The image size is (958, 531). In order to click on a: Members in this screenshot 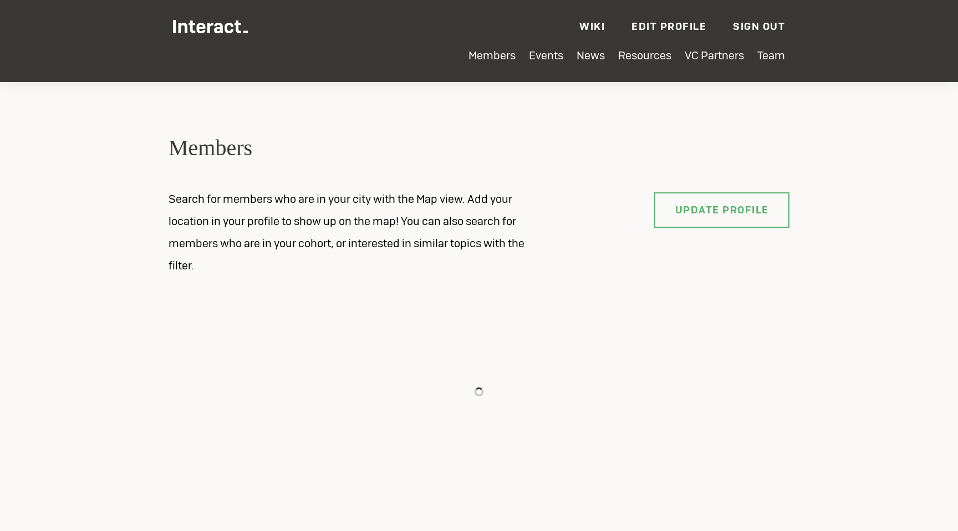, I will do `click(492, 55)`.